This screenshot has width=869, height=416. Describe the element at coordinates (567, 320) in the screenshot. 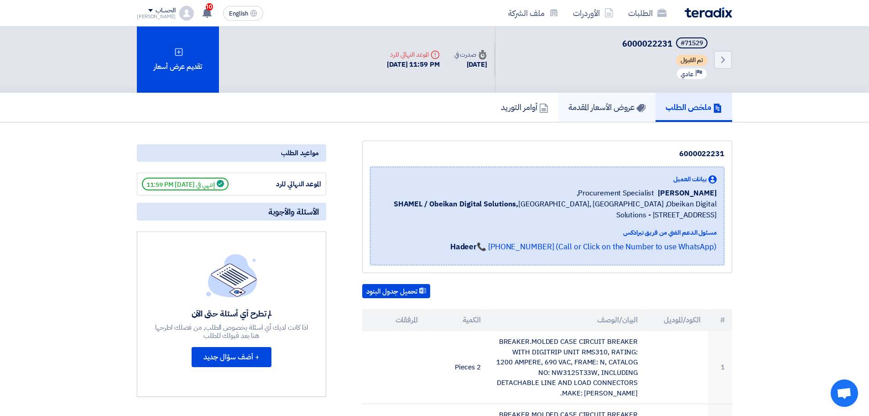

I see `th: البيان/الوصف` at that location.